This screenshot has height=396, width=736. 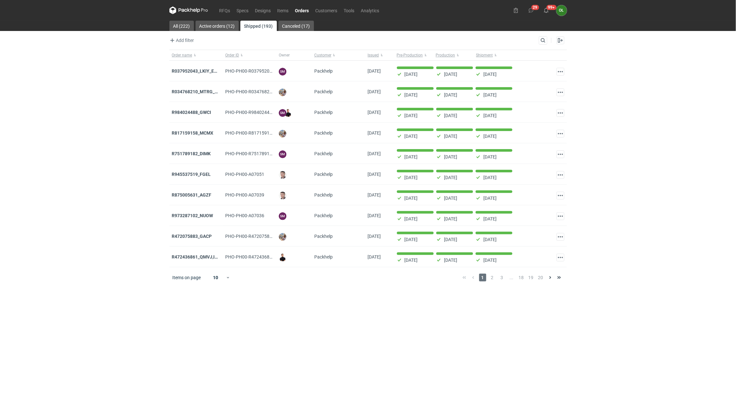 What do you see at coordinates (338, 55) in the screenshot?
I see `button: Customer` at bounding box center [338, 55].